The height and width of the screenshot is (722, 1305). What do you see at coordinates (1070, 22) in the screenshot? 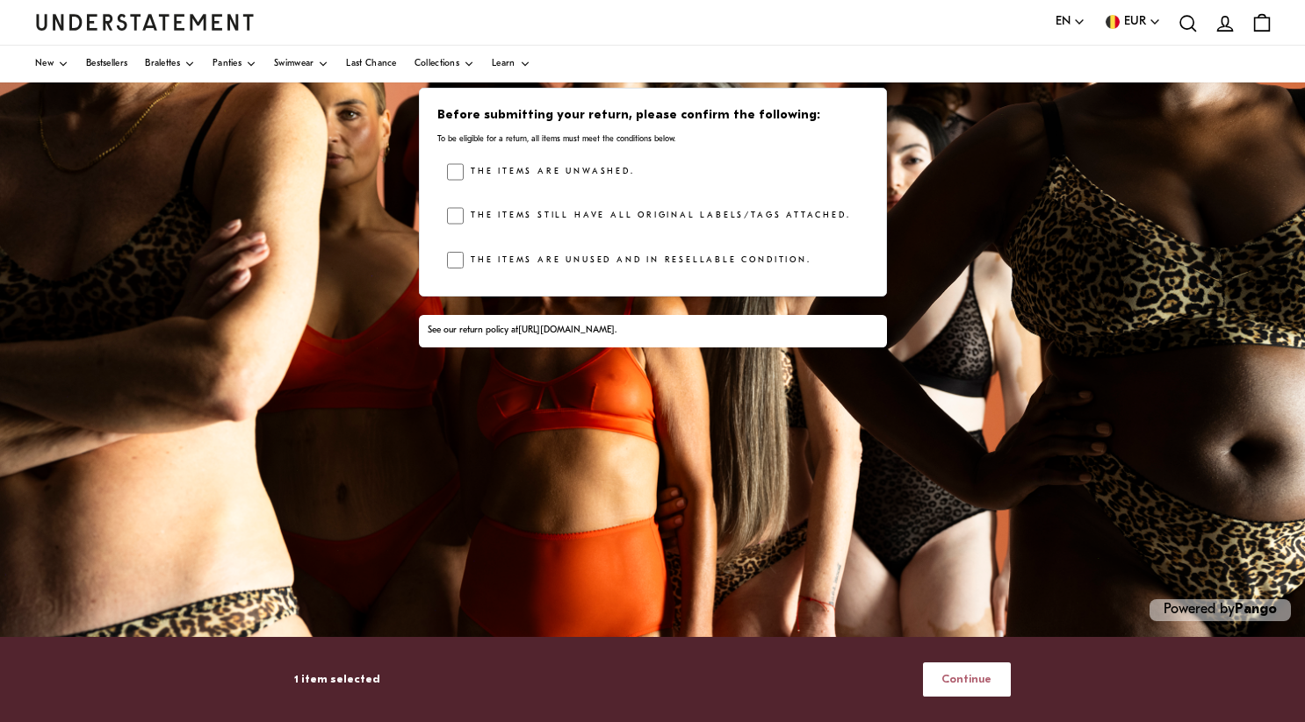
I see `button: EN` at bounding box center [1070, 22].